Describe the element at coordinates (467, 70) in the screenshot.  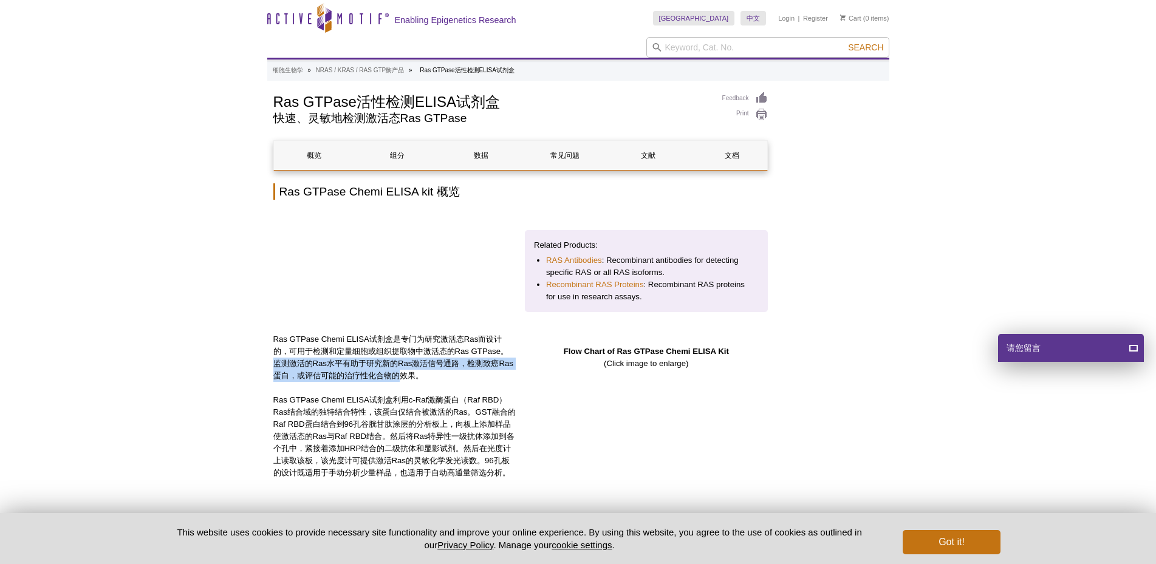
I see `li: Ras GTPase活性检测ELISA试剂盒` at that location.